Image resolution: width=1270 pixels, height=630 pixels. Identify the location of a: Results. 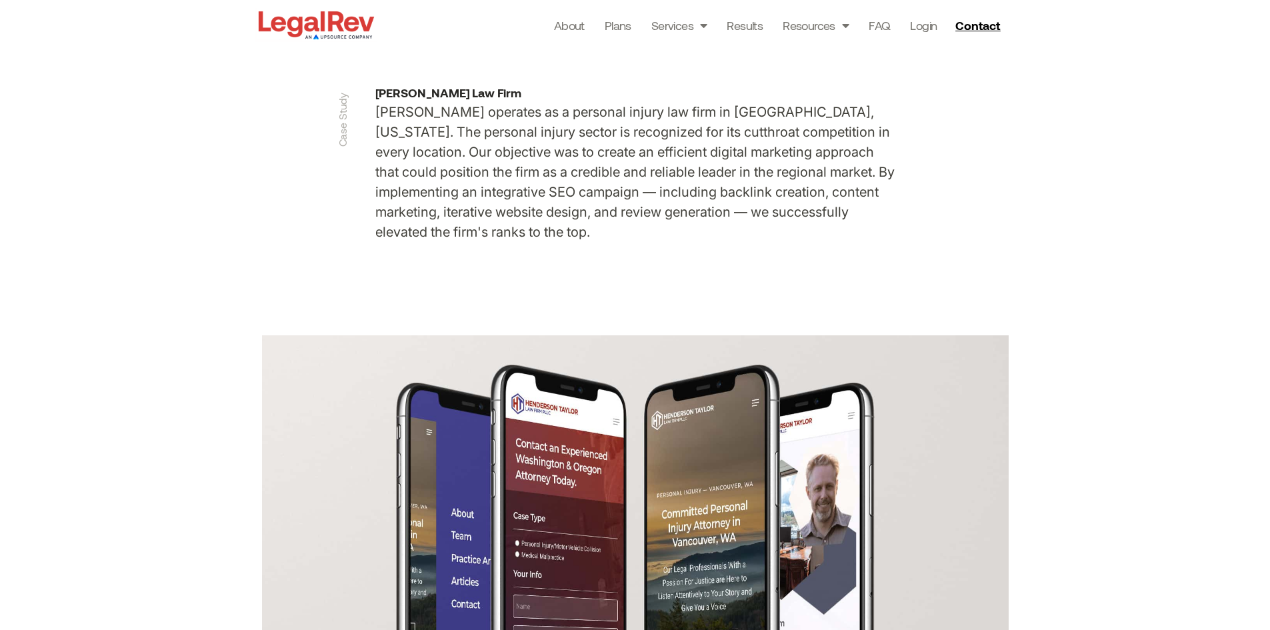
(745, 25).